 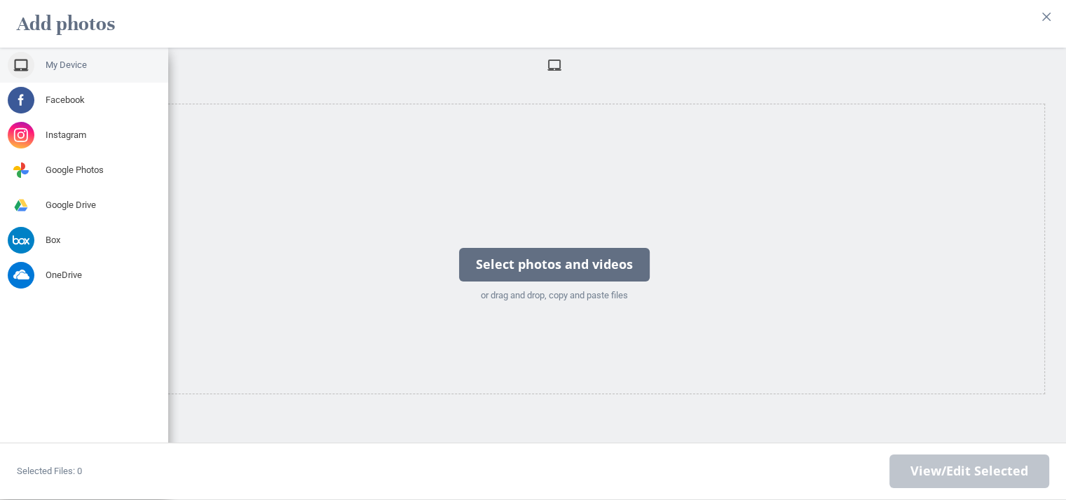 What do you see at coordinates (969, 472) in the screenshot?
I see `span: Next` at bounding box center [969, 472].